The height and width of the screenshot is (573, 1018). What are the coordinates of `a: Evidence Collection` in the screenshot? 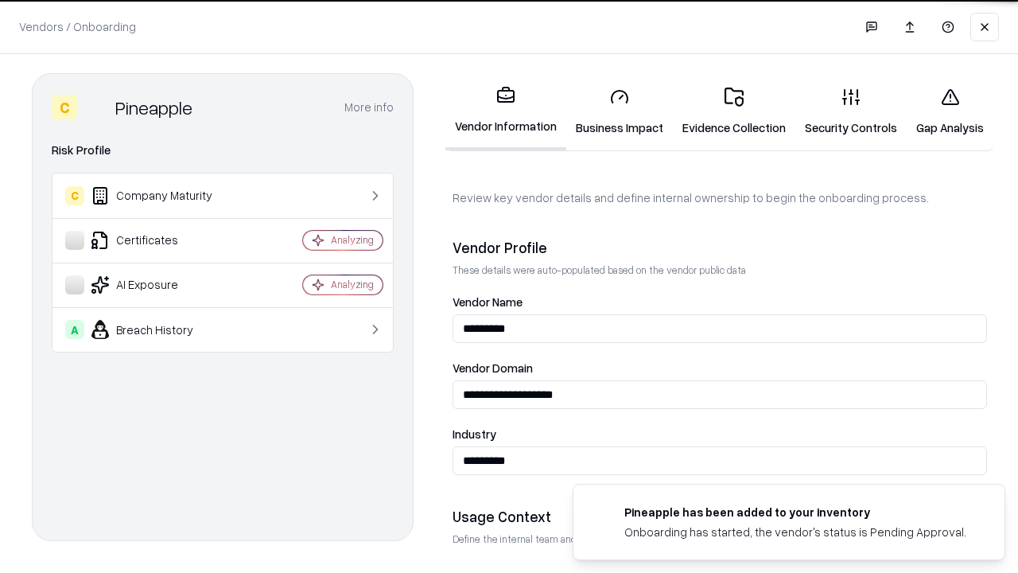 It's located at (734, 111).